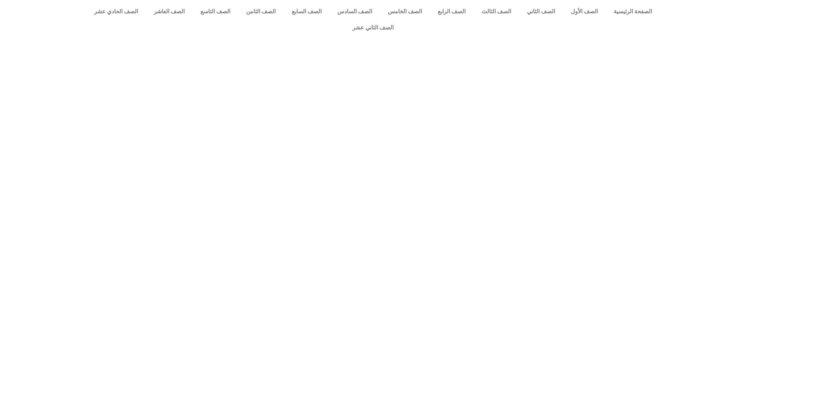 Image resolution: width=839 pixels, height=418 pixels. Describe the element at coordinates (373, 28) in the screenshot. I see `a: الصف الثاني عشر` at that location.